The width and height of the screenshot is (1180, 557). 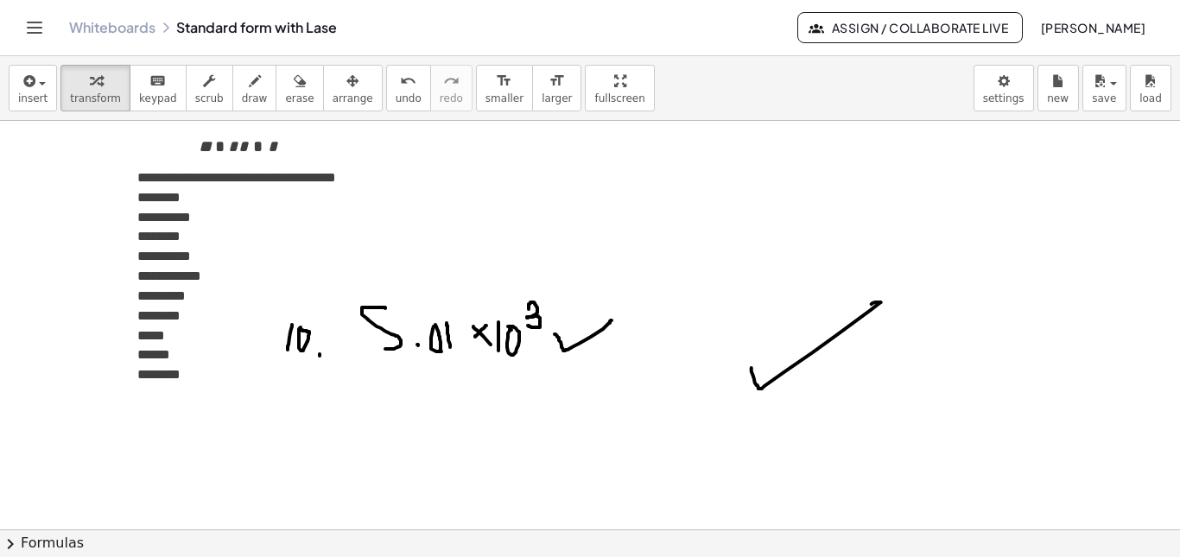 What do you see at coordinates (1151, 88) in the screenshot?
I see `button: load` at bounding box center [1151, 88].